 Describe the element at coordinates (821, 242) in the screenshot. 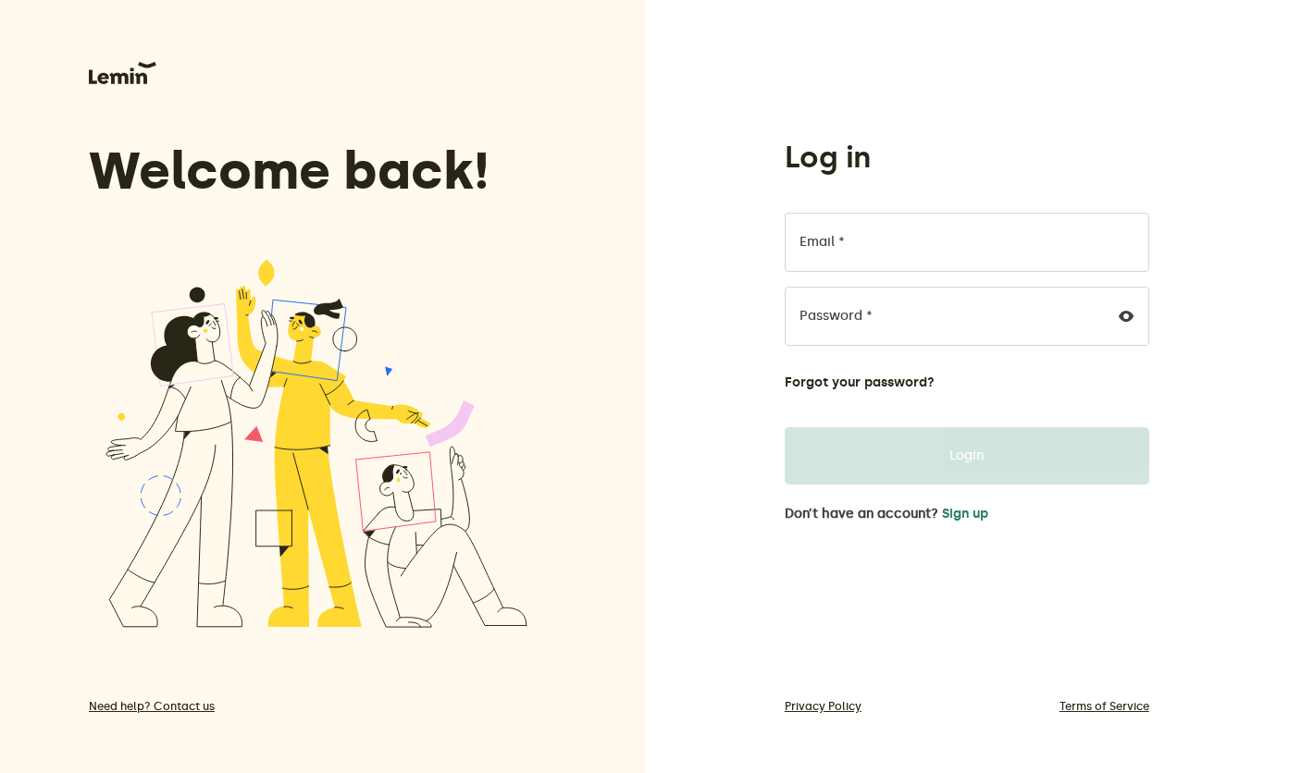

I see `label: Email *` at that location.